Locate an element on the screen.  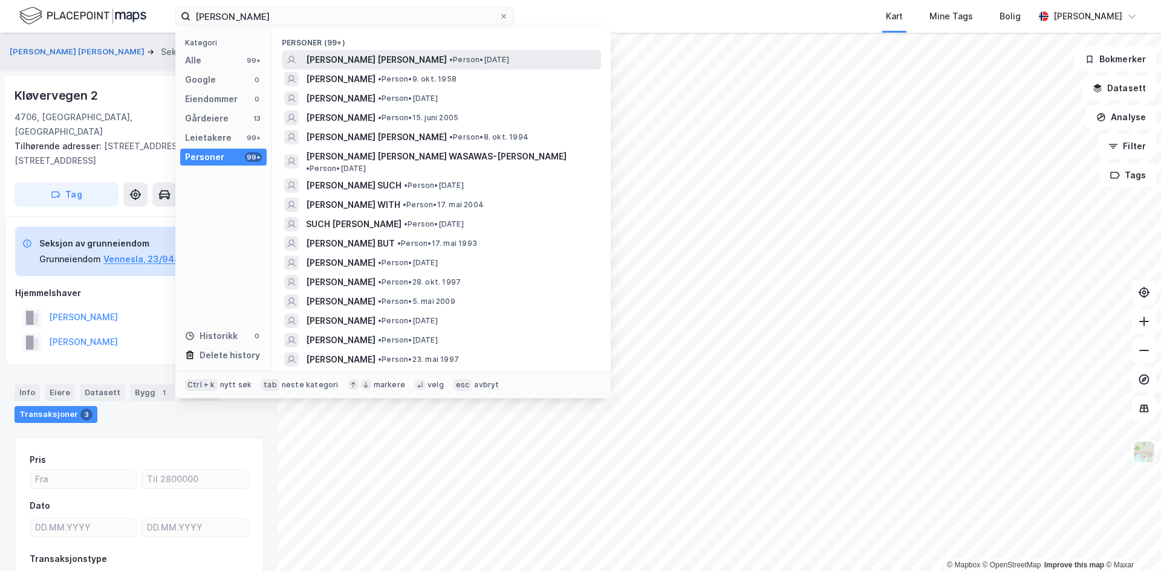
span: Person • 17. mai 1993 is located at coordinates (437, 244).